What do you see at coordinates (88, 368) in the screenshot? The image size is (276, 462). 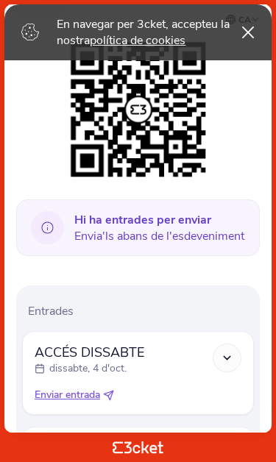 I see `p: dissabte, 4 d'oct.` at bounding box center [88, 368].